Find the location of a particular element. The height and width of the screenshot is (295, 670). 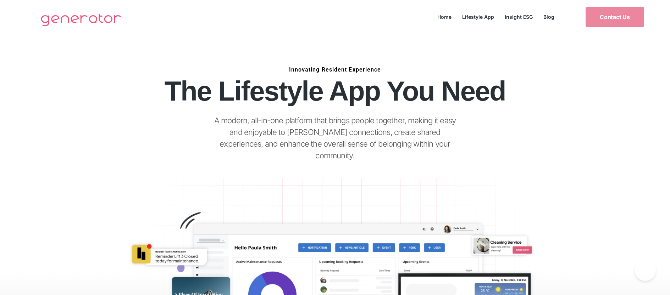

h1: The Lifestyle App You Need is located at coordinates (335, 91).